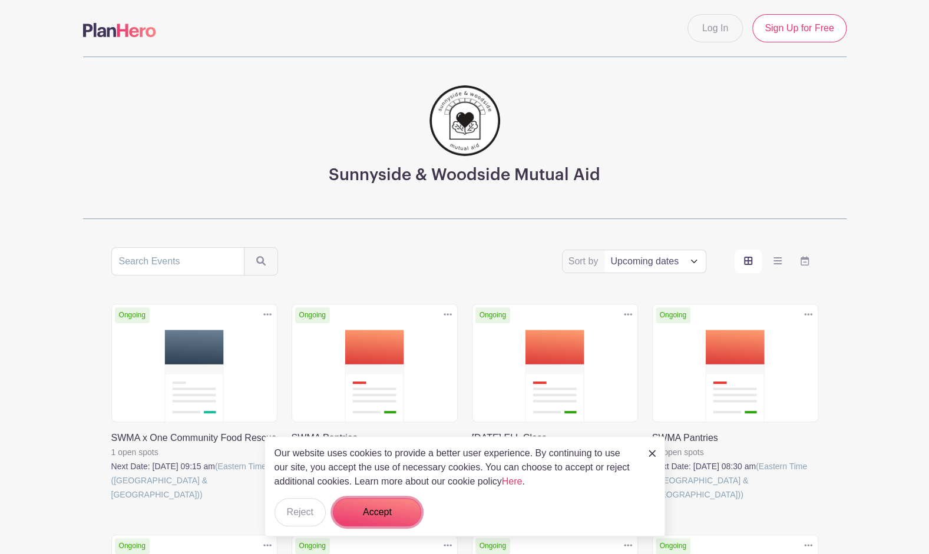 The width and height of the screenshot is (929, 554). I want to click on img: close_button-5f87c8562297e5c2d7936805f587ecaba9071eb48480494691a3f1689db116b3.svg, so click(652, 453).